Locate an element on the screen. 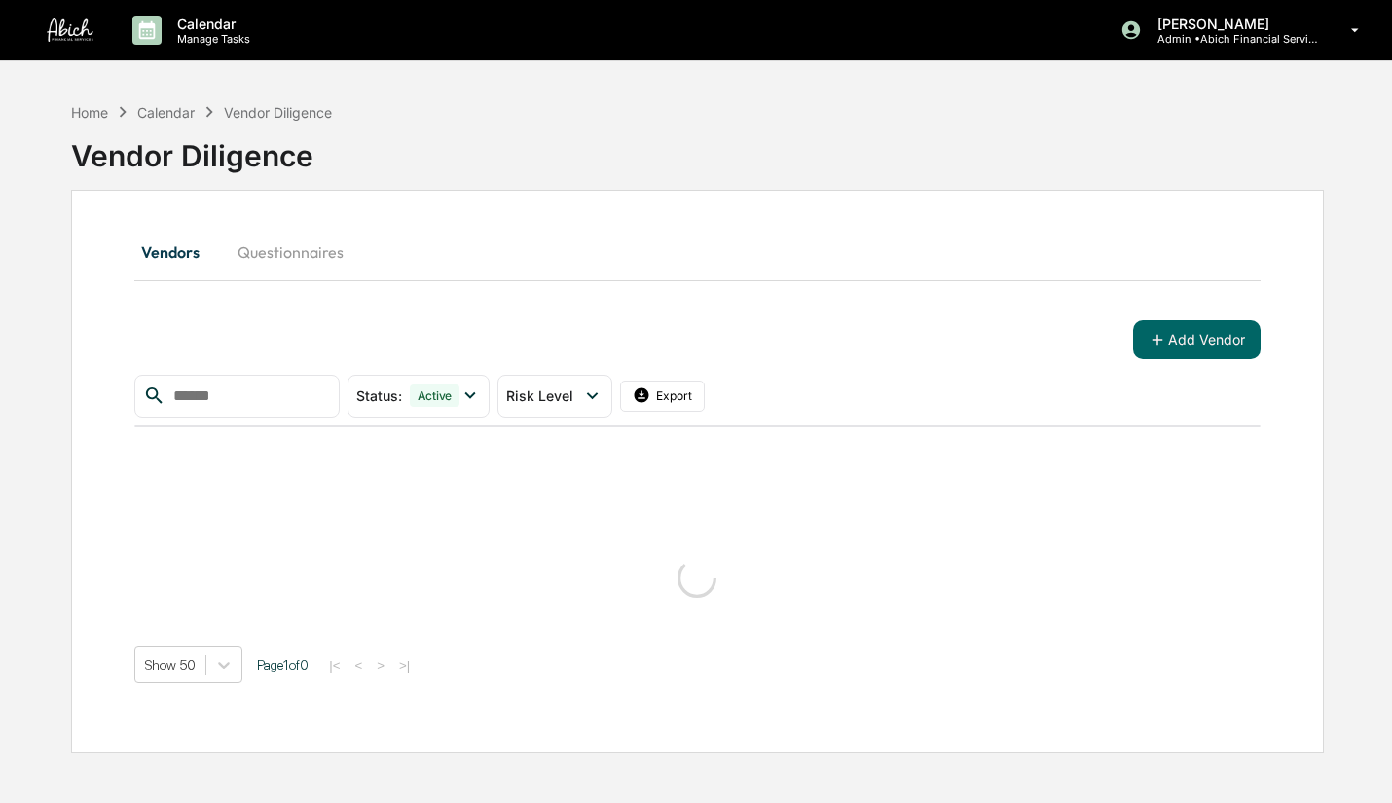 This screenshot has height=803, width=1392. button: Vendors is located at coordinates (178, 252).